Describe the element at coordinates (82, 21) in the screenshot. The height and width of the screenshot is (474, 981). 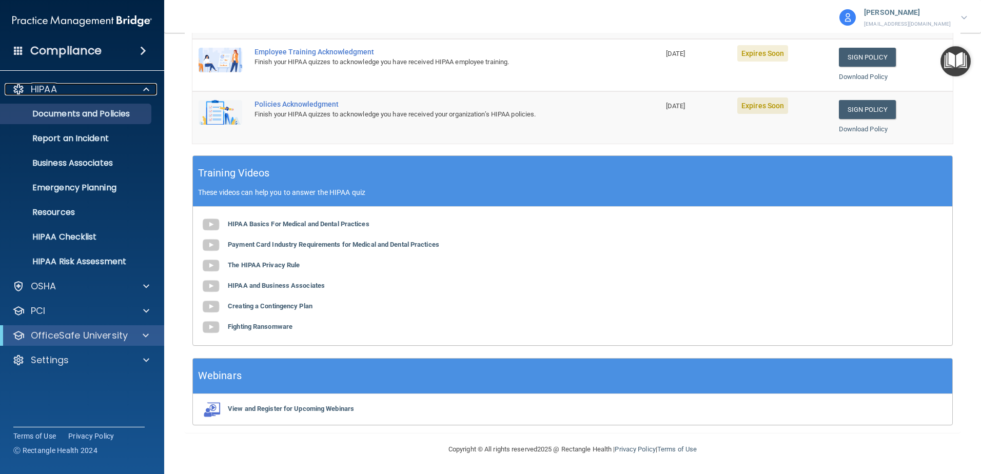
I see `img: PMB logo` at that location.